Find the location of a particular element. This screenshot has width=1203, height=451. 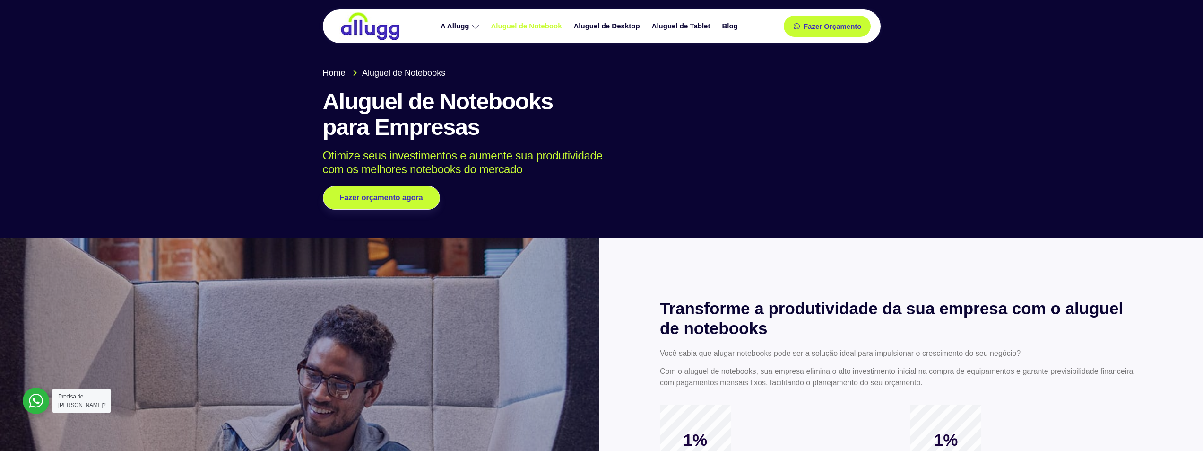

span: Fazer Orçamento is located at coordinates (833, 26).